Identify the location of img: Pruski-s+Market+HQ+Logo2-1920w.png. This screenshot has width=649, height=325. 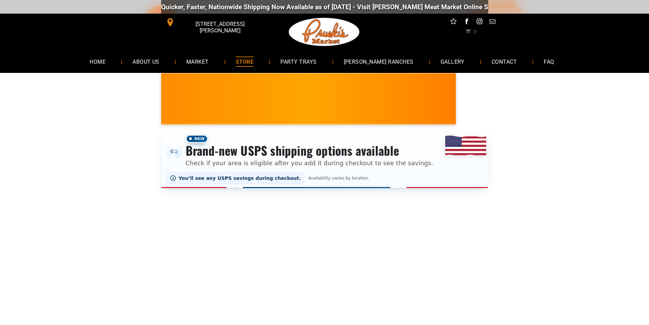
(324, 32).